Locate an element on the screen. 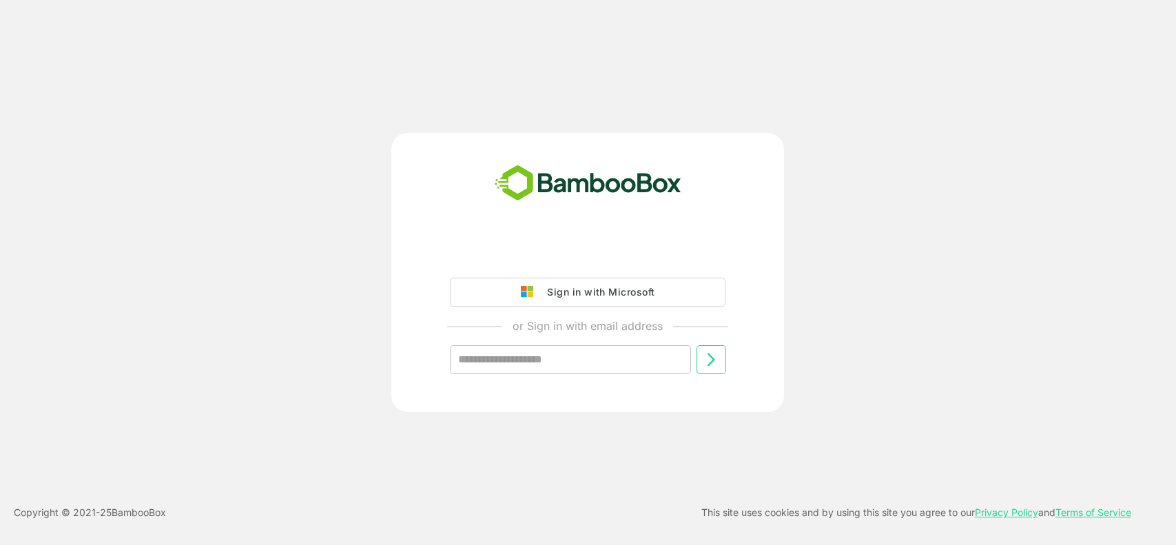 Image resolution: width=1176 pixels, height=545 pixels. button: Sign in with Microsoft is located at coordinates (588, 292).